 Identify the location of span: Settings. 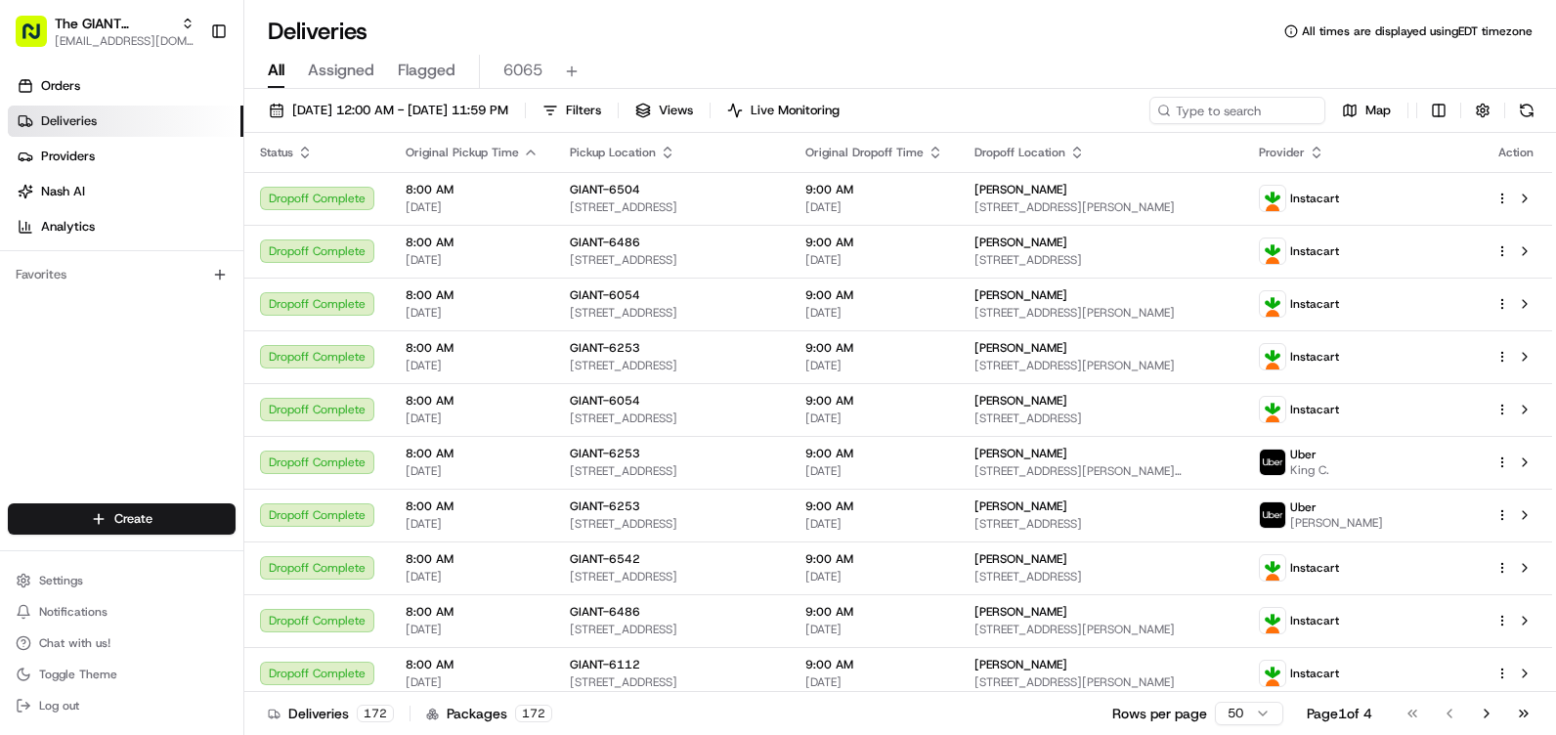
(61, 581).